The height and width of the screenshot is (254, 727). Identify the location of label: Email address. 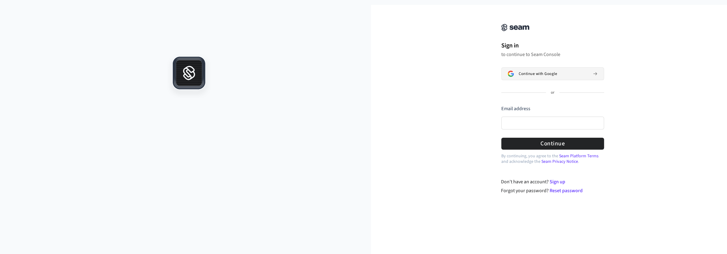
(516, 109).